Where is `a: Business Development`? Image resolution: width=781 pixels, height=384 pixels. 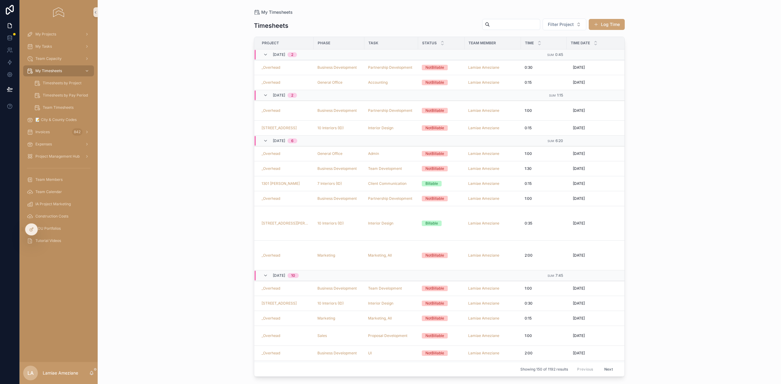
a: Business Development is located at coordinates (339, 110).